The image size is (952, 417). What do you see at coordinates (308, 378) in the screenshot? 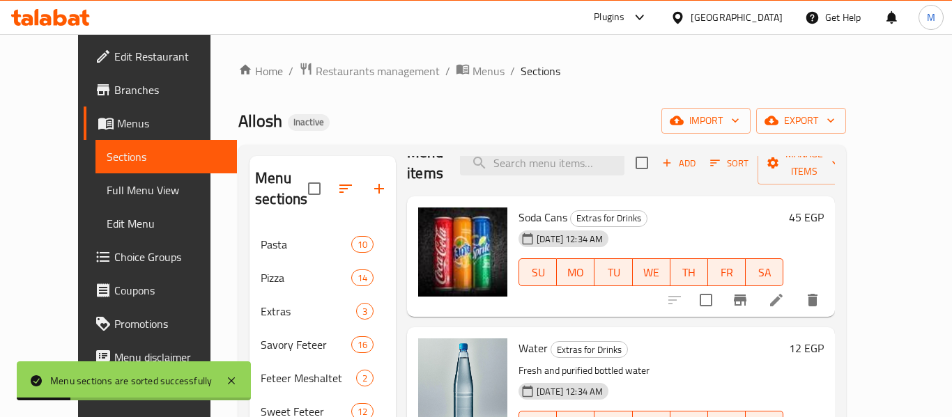
I see `span: Feteer Meshaltet` at bounding box center [308, 378].